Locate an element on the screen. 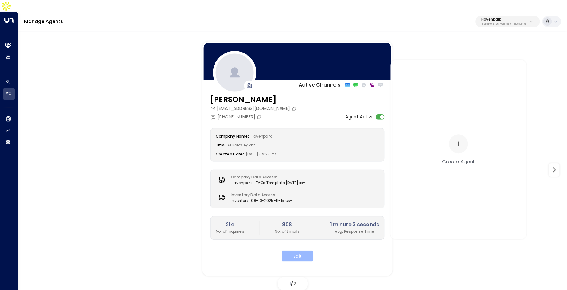  label: Inventory Data Access: is located at coordinates (260, 195).